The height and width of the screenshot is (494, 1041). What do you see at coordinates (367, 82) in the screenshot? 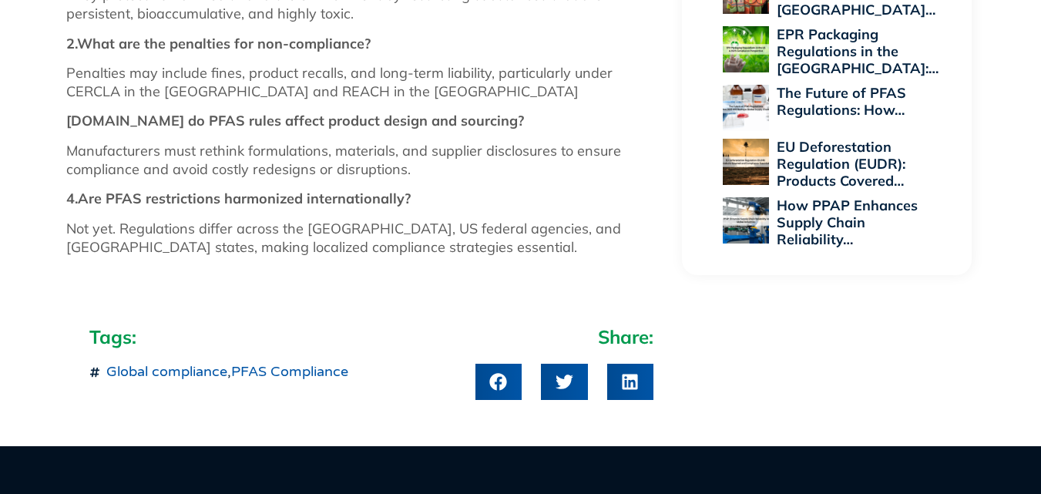
I see `p: Penalties may include fines, product recalls, and long-term liability, particularly under CERCLA ...` at bounding box center [367, 82].